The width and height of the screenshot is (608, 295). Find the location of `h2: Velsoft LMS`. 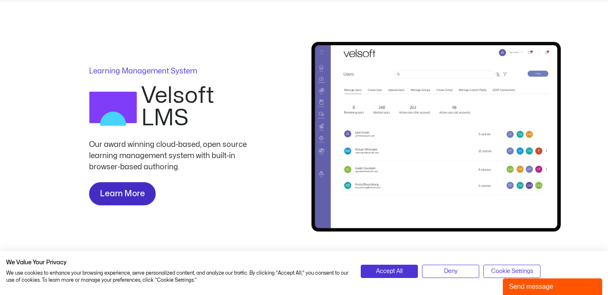

h2: Velsoft LMS is located at coordinates (198, 107).